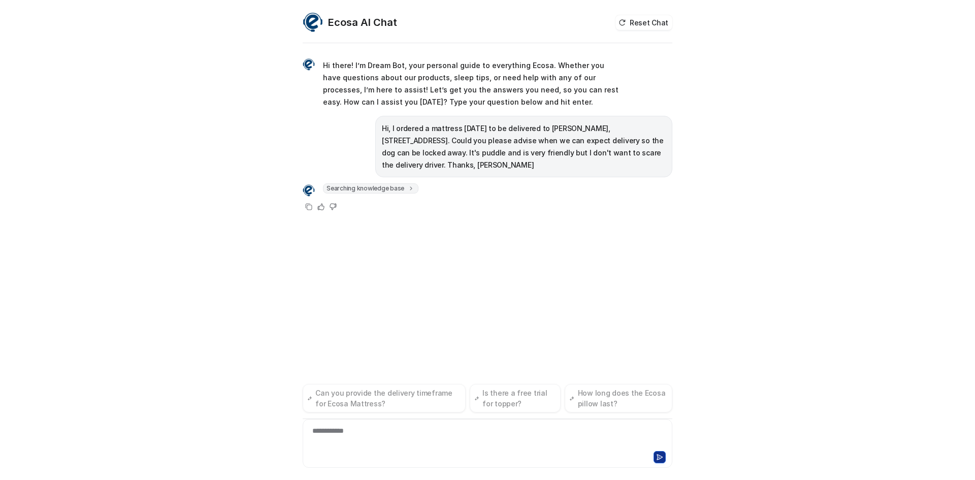  Describe the element at coordinates (384, 398) in the screenshot. I see `button: Can you provide the delivery timeframe for Ecosa Mattress?` at that location.